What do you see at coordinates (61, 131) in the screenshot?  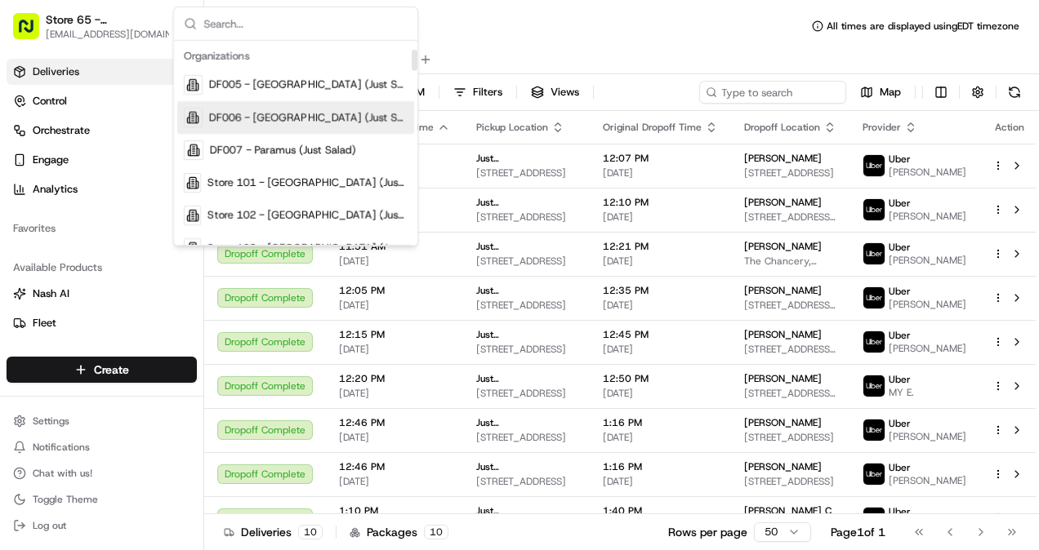 I see `span: Orchestrate` at bounding box center [61, 131].